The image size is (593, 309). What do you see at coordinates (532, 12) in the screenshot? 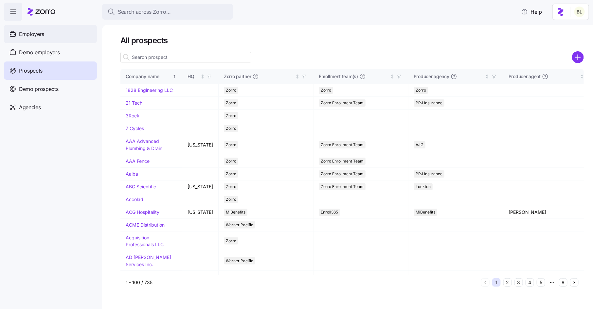
I see `button: Help` at bounding box center [532, 12].